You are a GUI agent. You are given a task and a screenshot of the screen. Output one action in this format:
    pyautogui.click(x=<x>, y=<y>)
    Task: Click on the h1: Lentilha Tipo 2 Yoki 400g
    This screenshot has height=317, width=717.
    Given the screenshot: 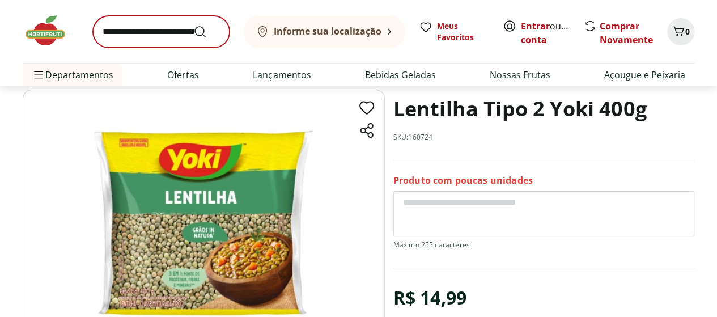 What is the action you would take?
    pyautogui.click(x=520, y=109)
    